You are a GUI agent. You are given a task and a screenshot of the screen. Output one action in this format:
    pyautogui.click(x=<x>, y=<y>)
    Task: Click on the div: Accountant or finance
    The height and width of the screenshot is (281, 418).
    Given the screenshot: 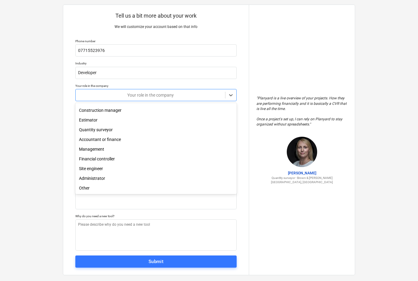 What is the action you would take?
    pyautogui.click(x=156, y=140)
    